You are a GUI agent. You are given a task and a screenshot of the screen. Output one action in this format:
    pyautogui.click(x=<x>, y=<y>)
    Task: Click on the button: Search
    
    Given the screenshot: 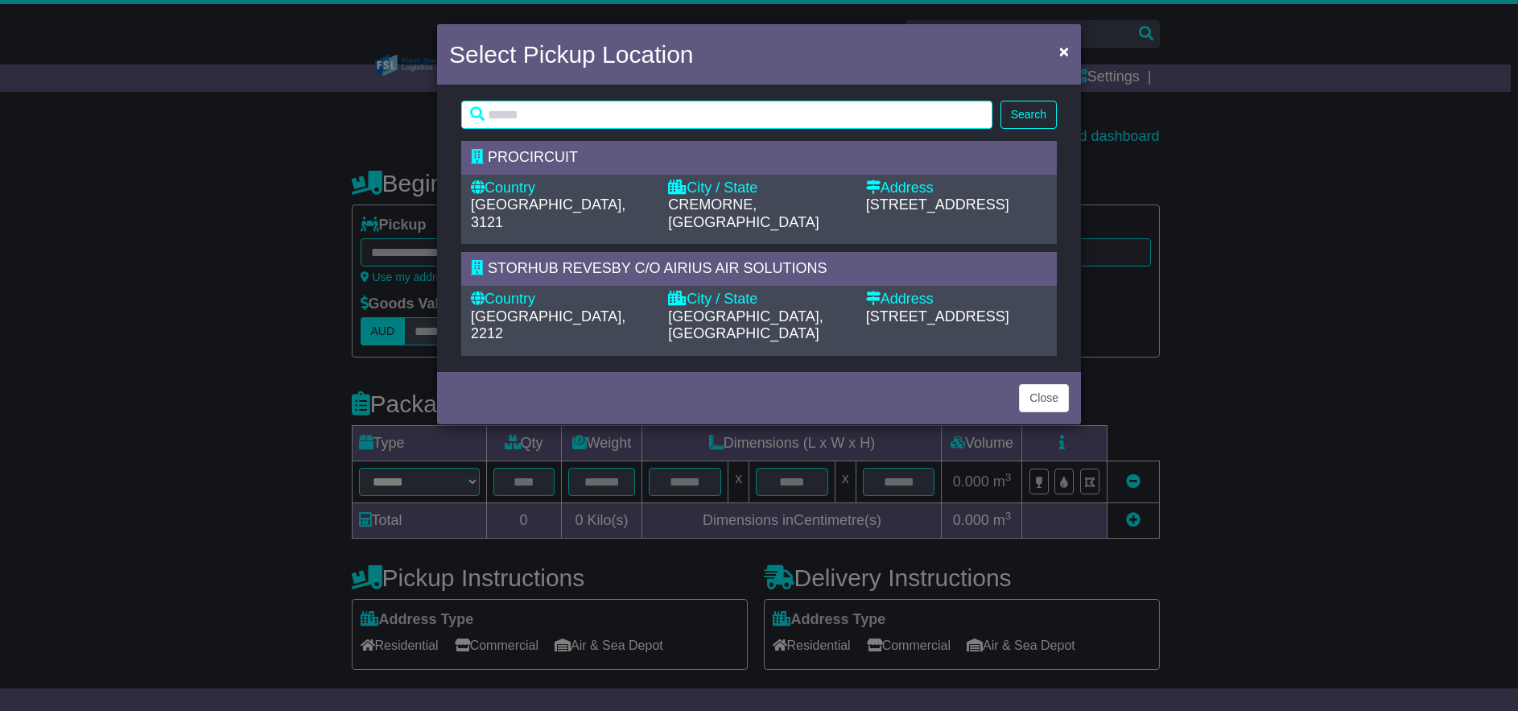 What is the action you would take?
    pyautogui.click(x=1029, y=114)
    